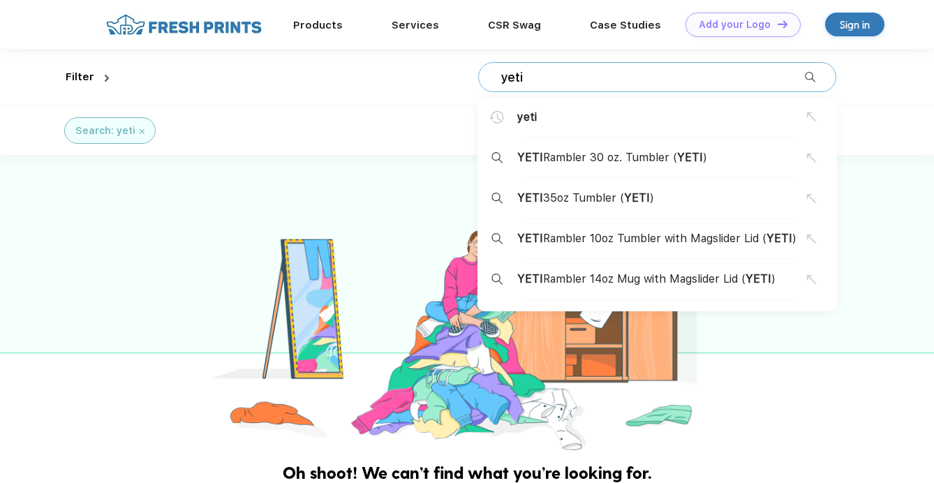 The width and height of the screenshot is (934, 483). Describe the element at coordinates (142, 131) in the screenshot. I see `img: filter_cancel.svg` at that location.